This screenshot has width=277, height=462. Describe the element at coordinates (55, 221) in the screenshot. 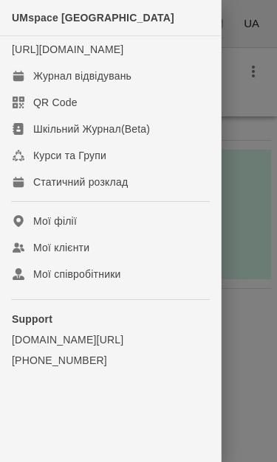

I see `div: Мої філії` at that location.